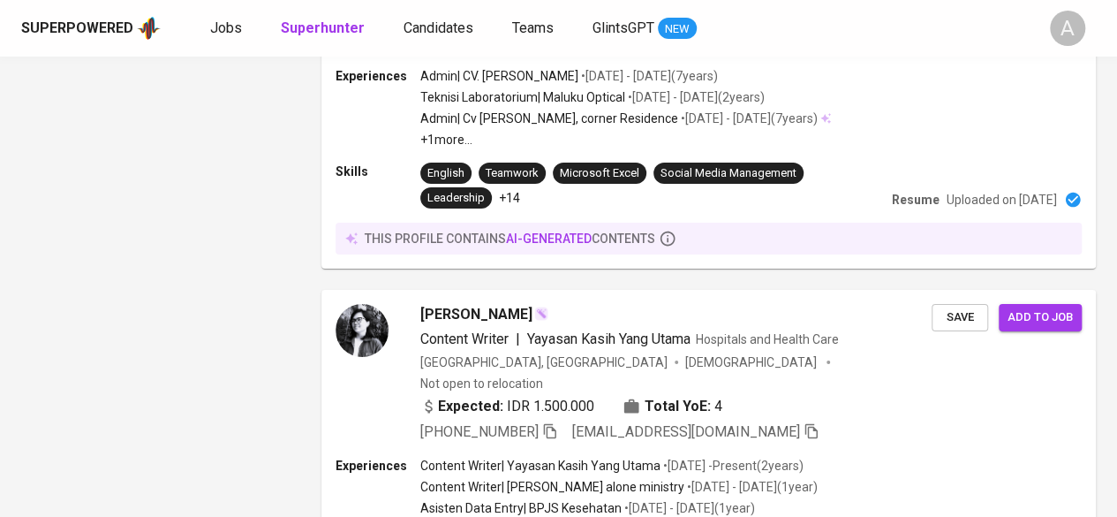 Image resolution: width=1117 pixels, height=517 pixels. What do you see at coordinates (324, 28) in the screenshot?
I see `a: Superhunter` at bounding box center [324, 28].